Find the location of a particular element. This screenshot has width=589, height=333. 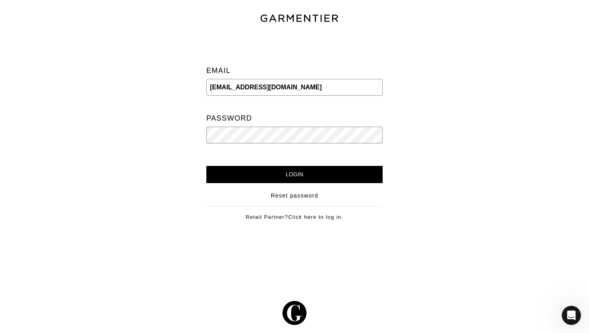

a: Reset password is located at coordinates (294, 195).